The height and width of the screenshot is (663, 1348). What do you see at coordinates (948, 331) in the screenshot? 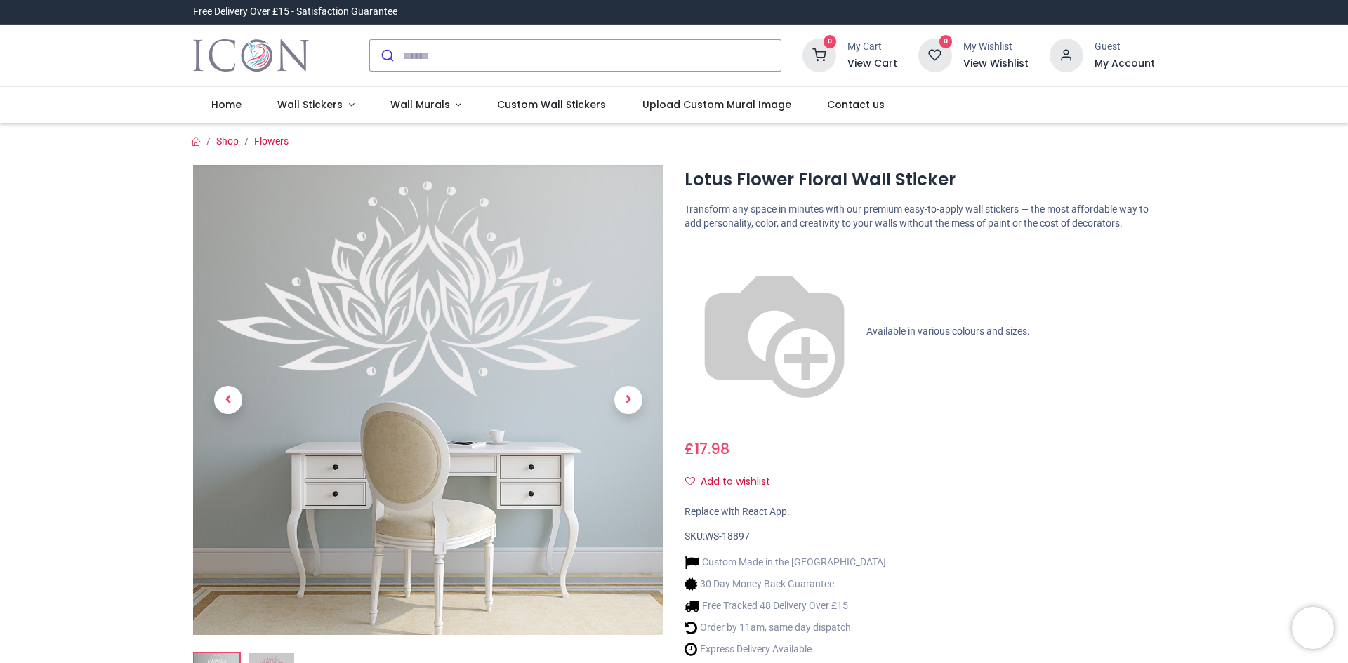
I see `span: Available in various colours and sizes.` at bounding box center [948, 331].